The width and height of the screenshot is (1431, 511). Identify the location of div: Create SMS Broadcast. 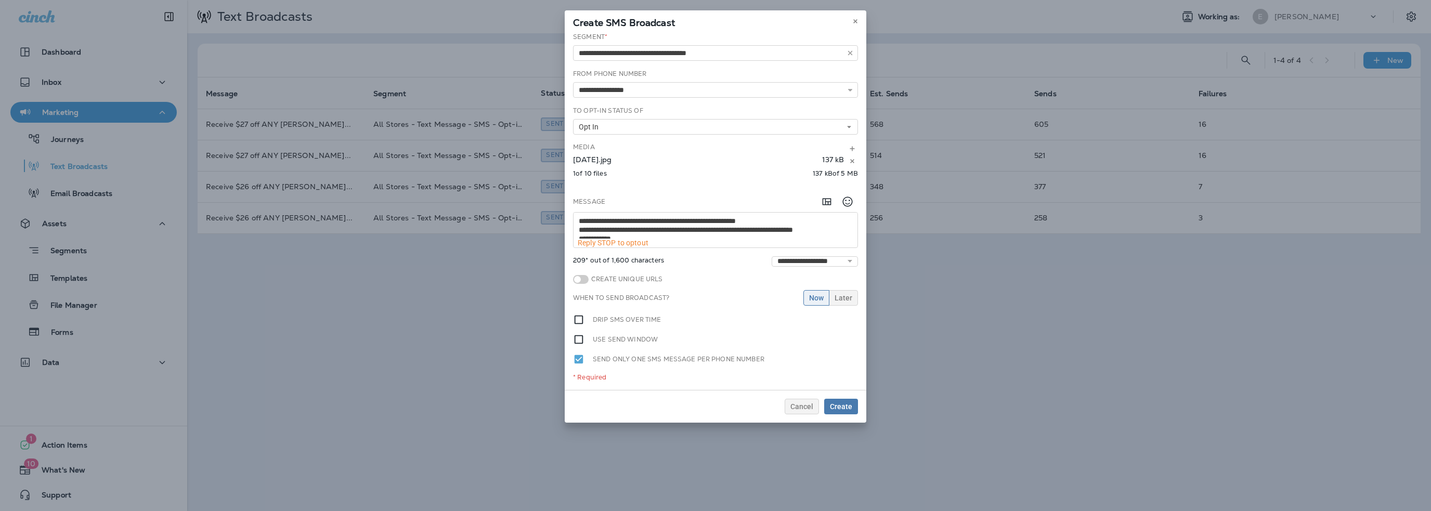
(715, 21).